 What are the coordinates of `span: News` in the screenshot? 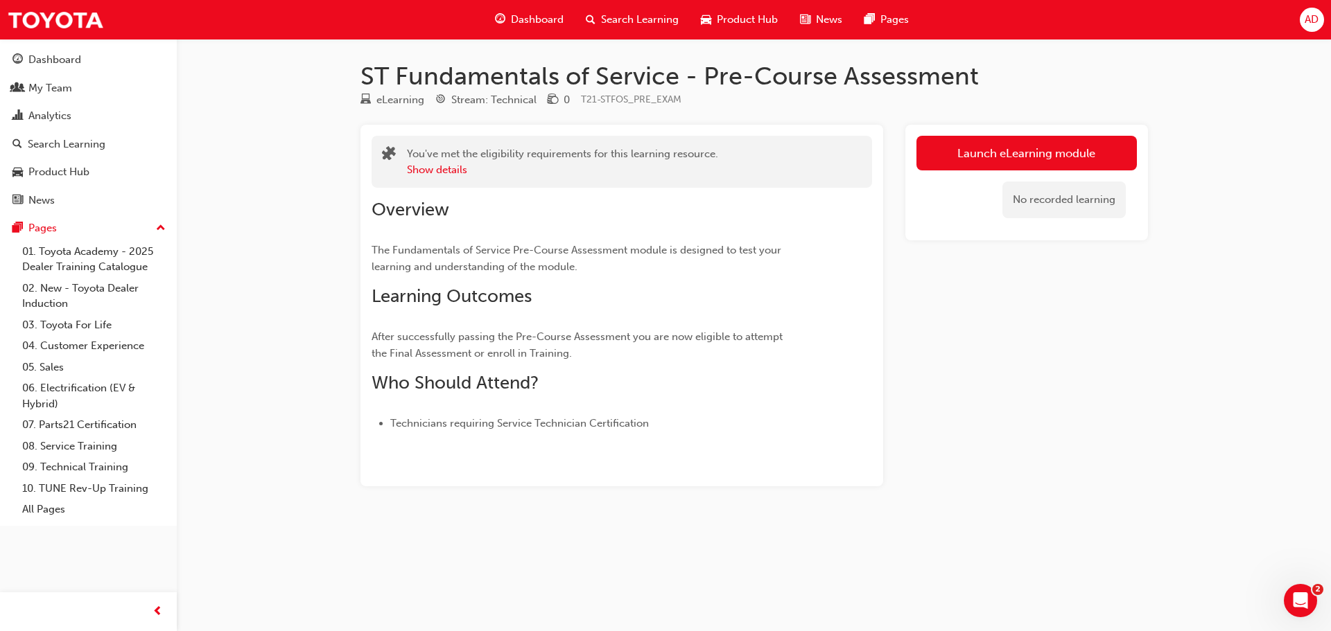 It's located at (829, 19).